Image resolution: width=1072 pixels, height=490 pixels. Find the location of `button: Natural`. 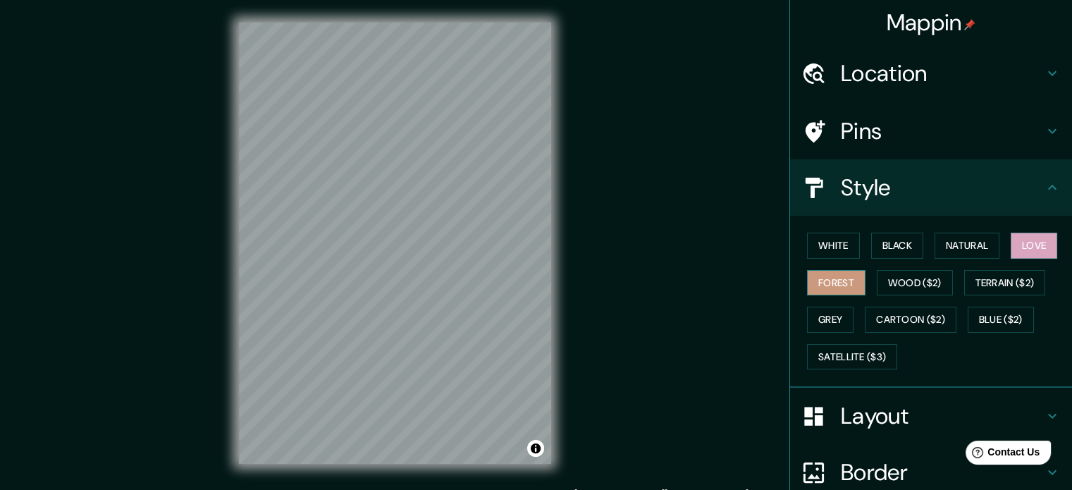

button: Natural is located at coordinates (967, 245).